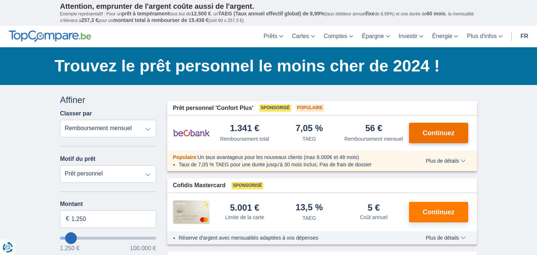 The width and height of the screenshot is (537, 255). I want to click on div: 5.001 €, so click(245, 208).